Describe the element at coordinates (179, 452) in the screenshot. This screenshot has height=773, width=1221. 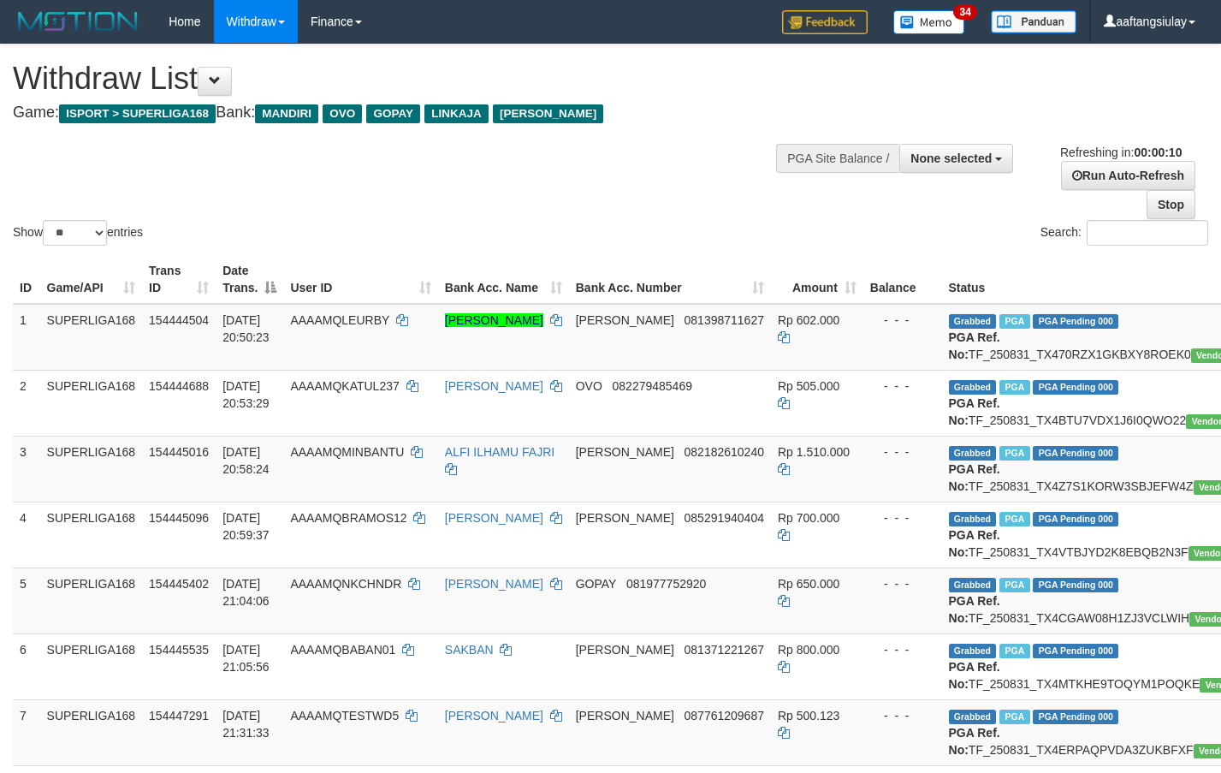
I see `span: 154445016` at that location.